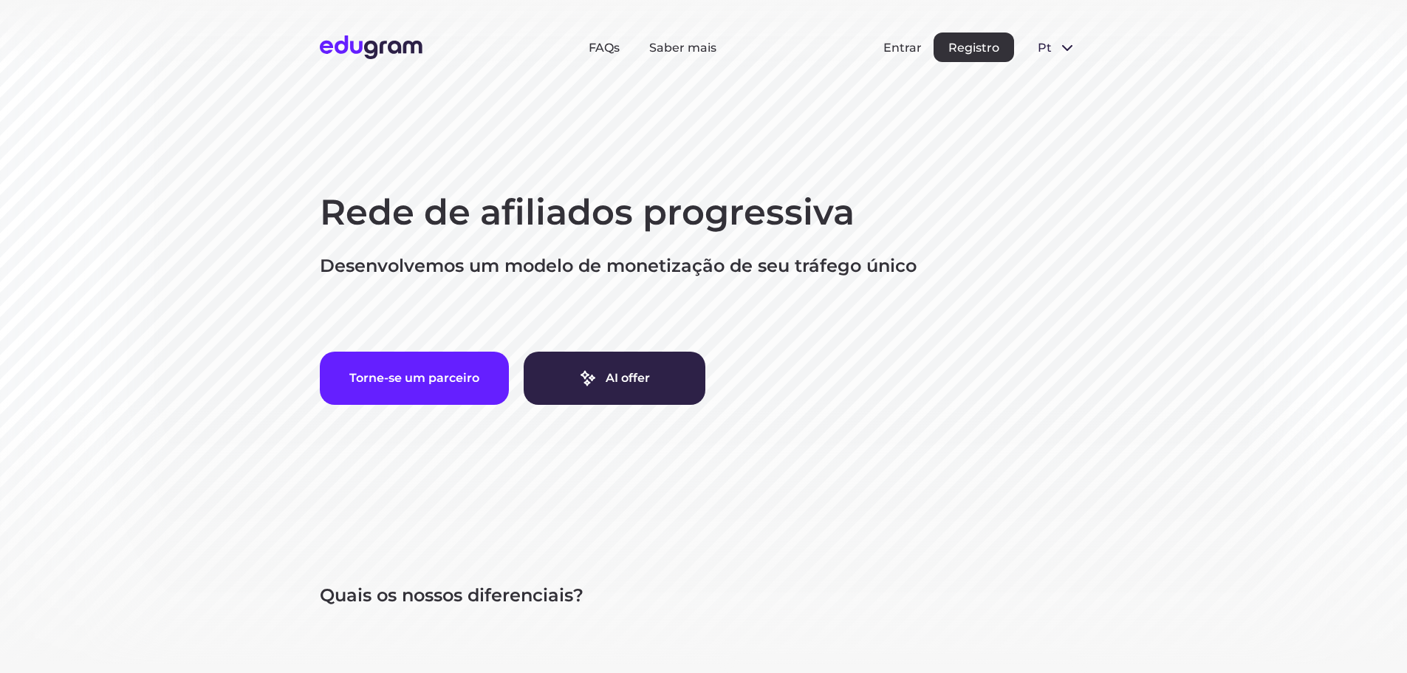  I want to click on button: Entrar, so click(903, 47).